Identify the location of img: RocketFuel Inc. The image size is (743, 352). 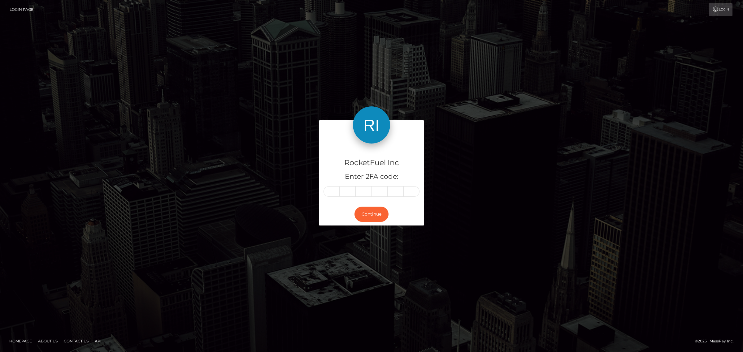
(371, 125).